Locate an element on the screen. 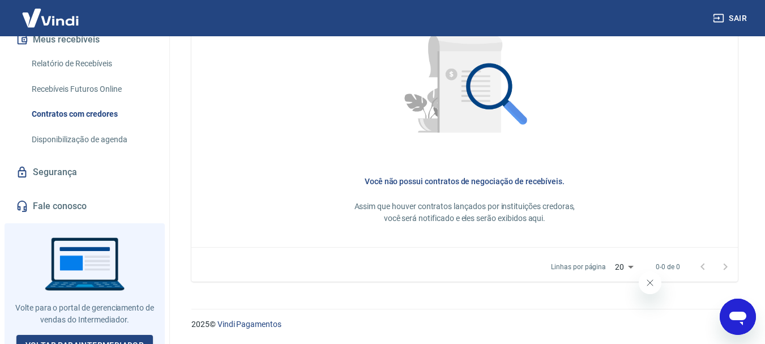 This screenshot has width=765, height=344. a: Disponibilização de agenda is located at coordinates (91, 139).